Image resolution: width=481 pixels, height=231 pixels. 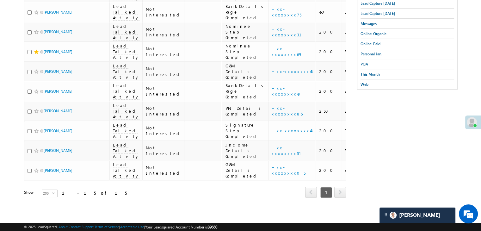 I want to click on span: prev, so click(x=311, y=192).